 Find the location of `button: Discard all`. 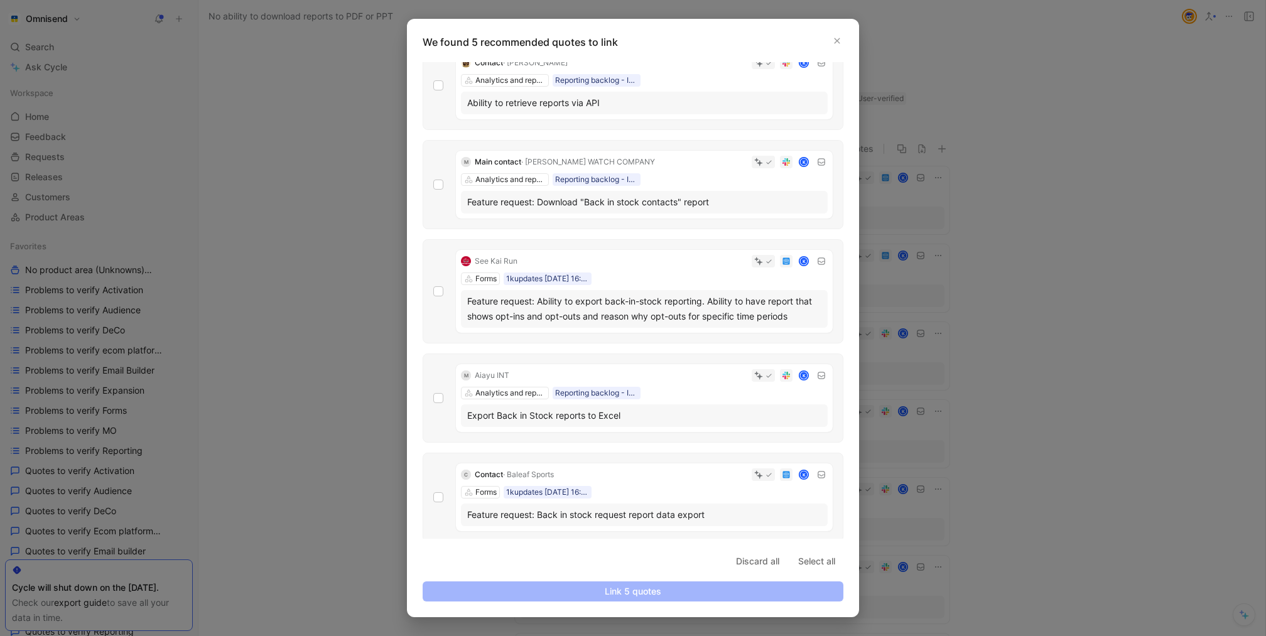

button: Discard all is located at coordinates (757, 561).